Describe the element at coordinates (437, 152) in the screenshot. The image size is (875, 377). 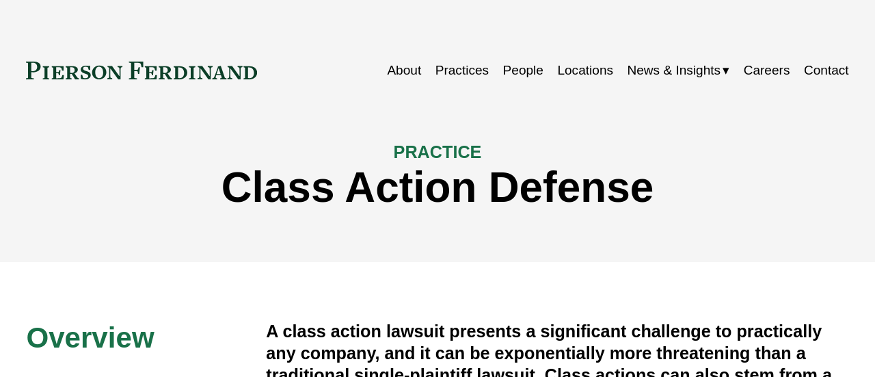
I see `span: PRACTICE` at that location.